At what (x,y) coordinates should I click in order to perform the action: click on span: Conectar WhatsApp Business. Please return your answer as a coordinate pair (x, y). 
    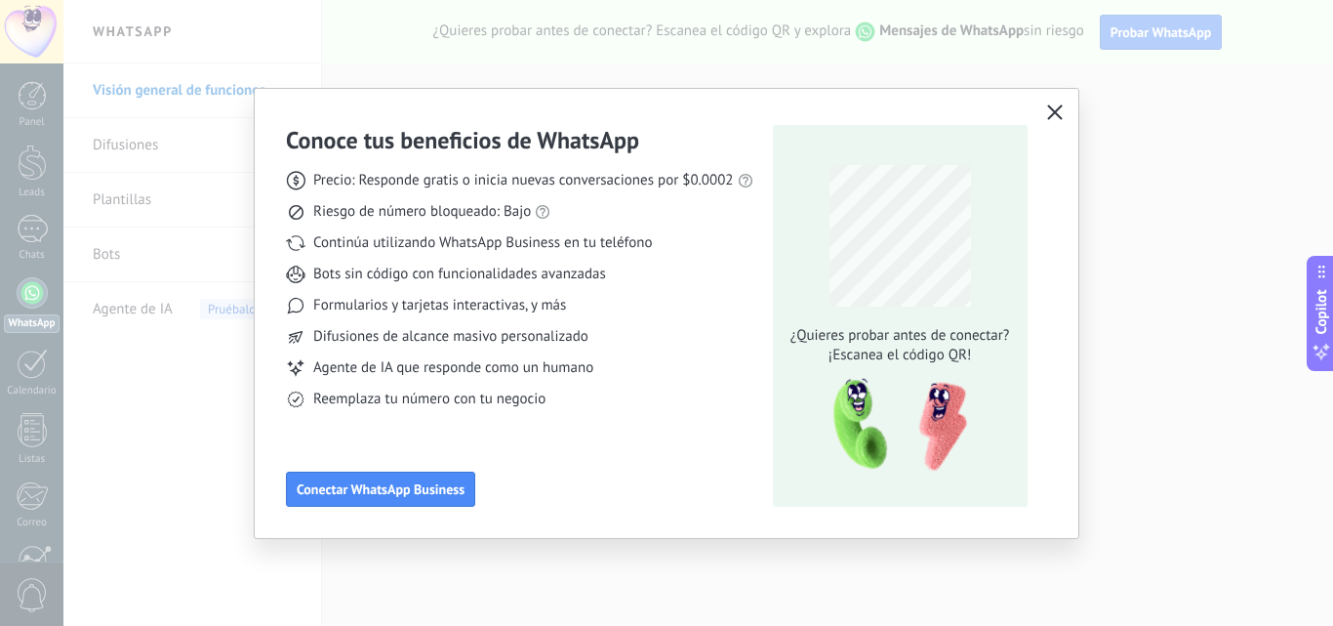
    Looking at the image, I should click on (381, 489).